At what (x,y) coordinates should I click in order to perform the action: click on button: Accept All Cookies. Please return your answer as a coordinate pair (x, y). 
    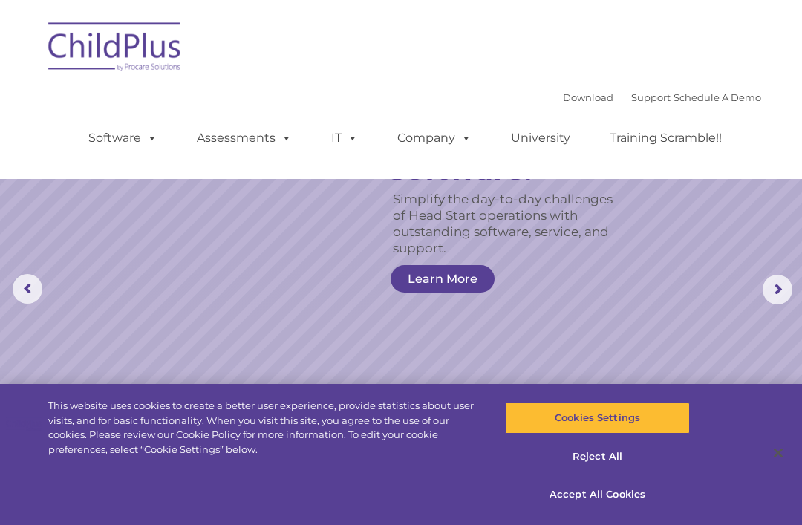
    Looking at the image, I should click on (597, 495).